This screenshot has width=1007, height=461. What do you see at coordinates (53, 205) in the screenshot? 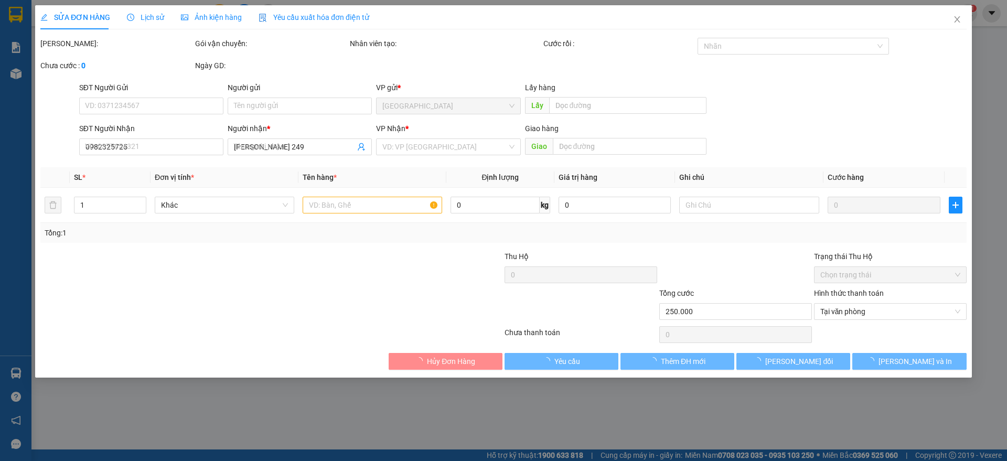
I see `button: delete` at bounding box center [53, 205].